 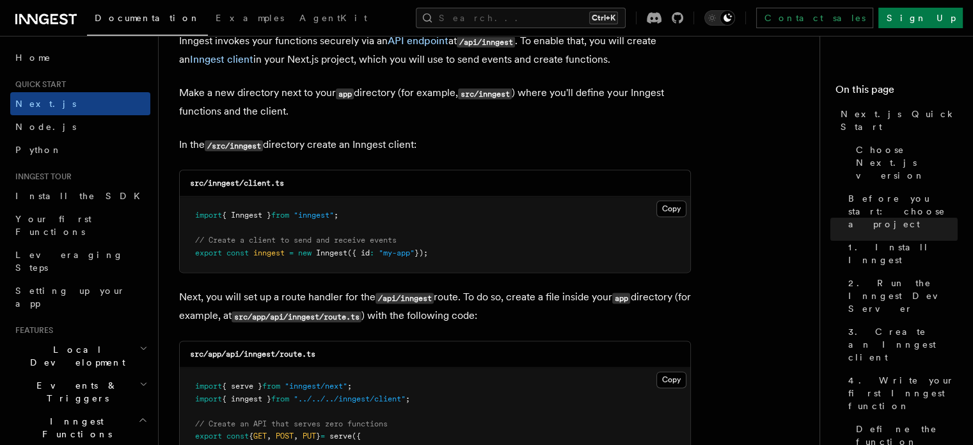 What do you see at coordinates (291, 424) in the screenshot?
I see `span: // Create an API that serves zero functions` at bounding box center [291, 424].